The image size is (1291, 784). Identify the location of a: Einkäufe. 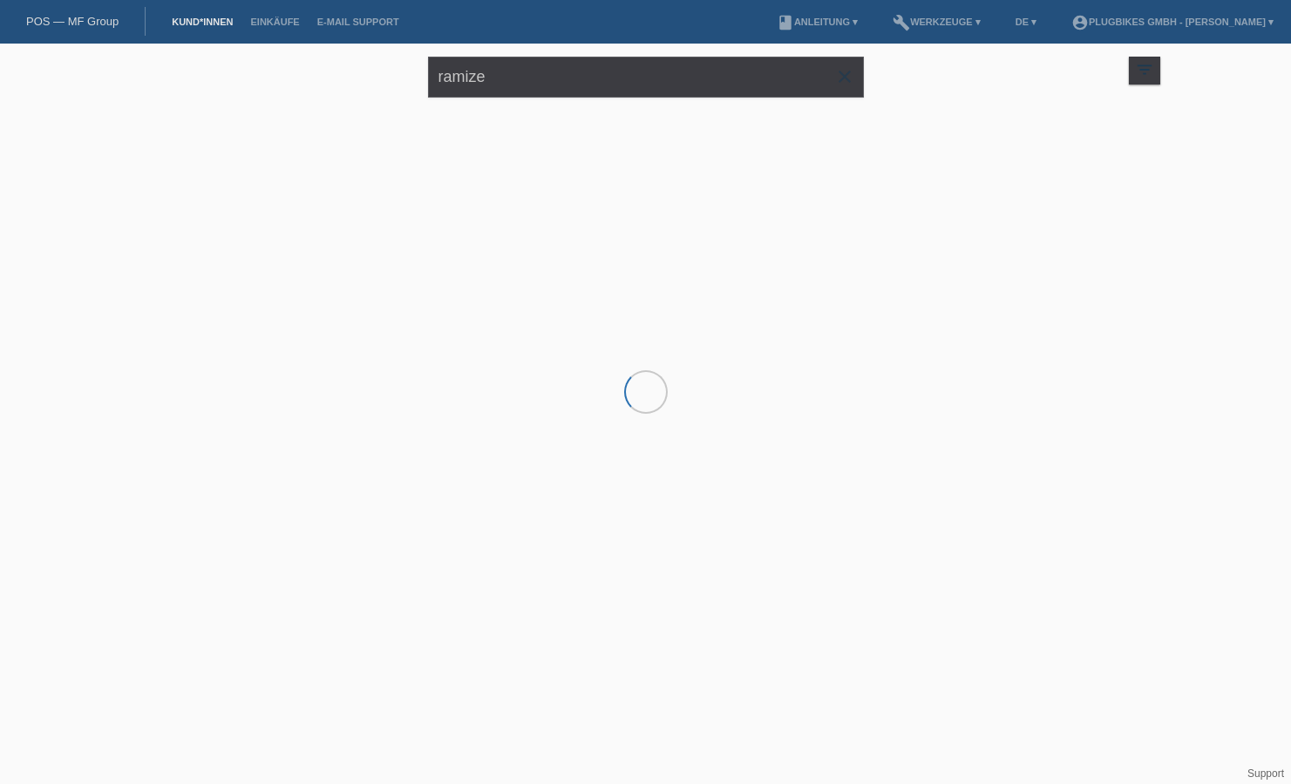
(275, 22).